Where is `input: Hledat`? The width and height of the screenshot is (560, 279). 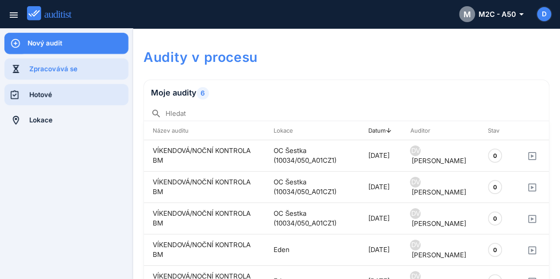 input: Hledat is located at coordinates (354, 114).